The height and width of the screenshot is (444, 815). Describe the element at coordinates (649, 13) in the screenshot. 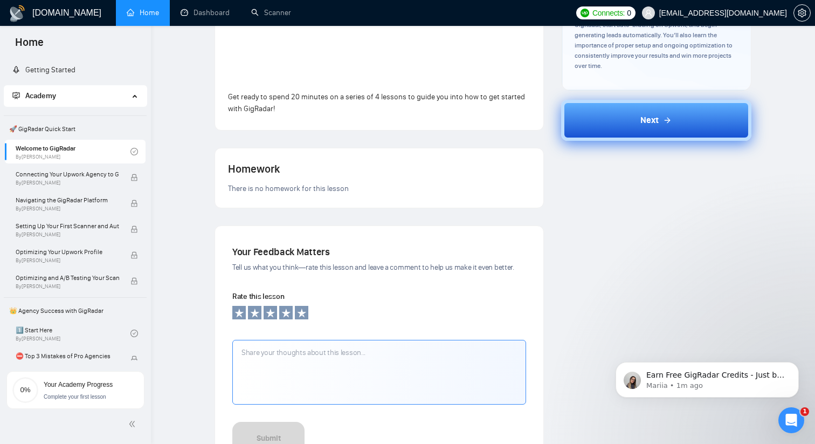

I see `span: user` at that location.